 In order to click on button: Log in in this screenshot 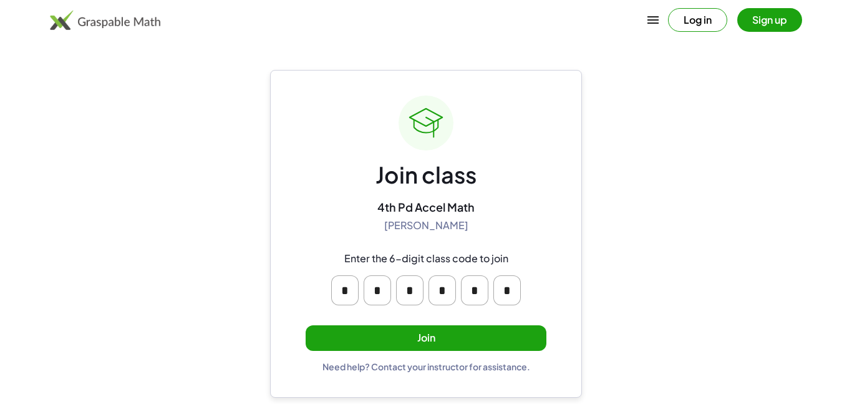, I will do `click(698, 20)`.